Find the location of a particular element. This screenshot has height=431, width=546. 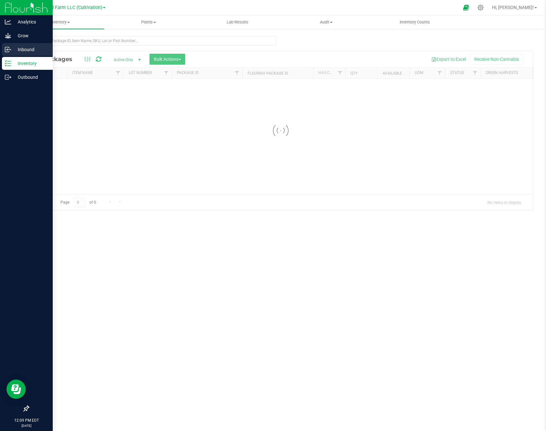

inline-svg: Inbound is located at coordinates (8, 50).